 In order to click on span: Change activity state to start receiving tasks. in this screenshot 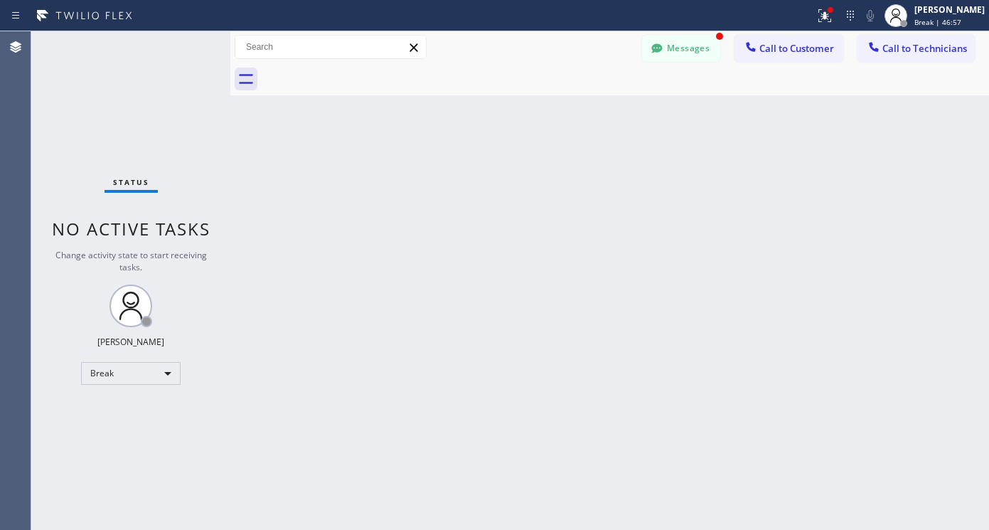, I will do `click(131, 261)`.